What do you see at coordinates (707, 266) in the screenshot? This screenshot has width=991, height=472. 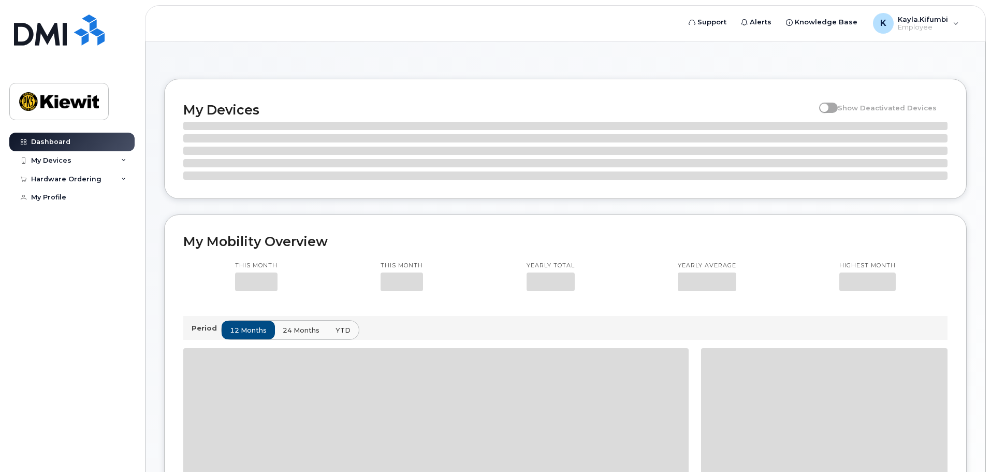 I see `p: Yearly average` at bounding box center [707, 266].